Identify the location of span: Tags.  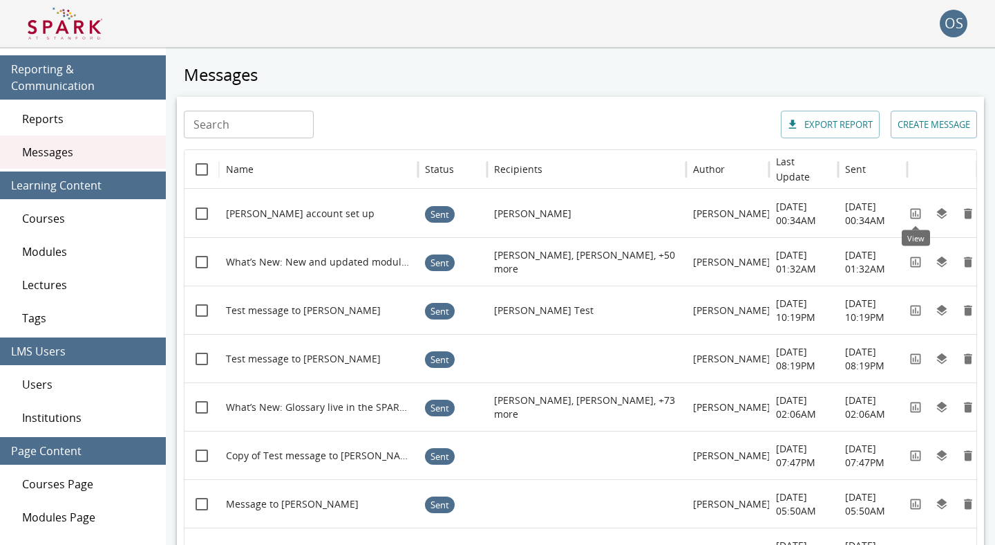
(88, 318).